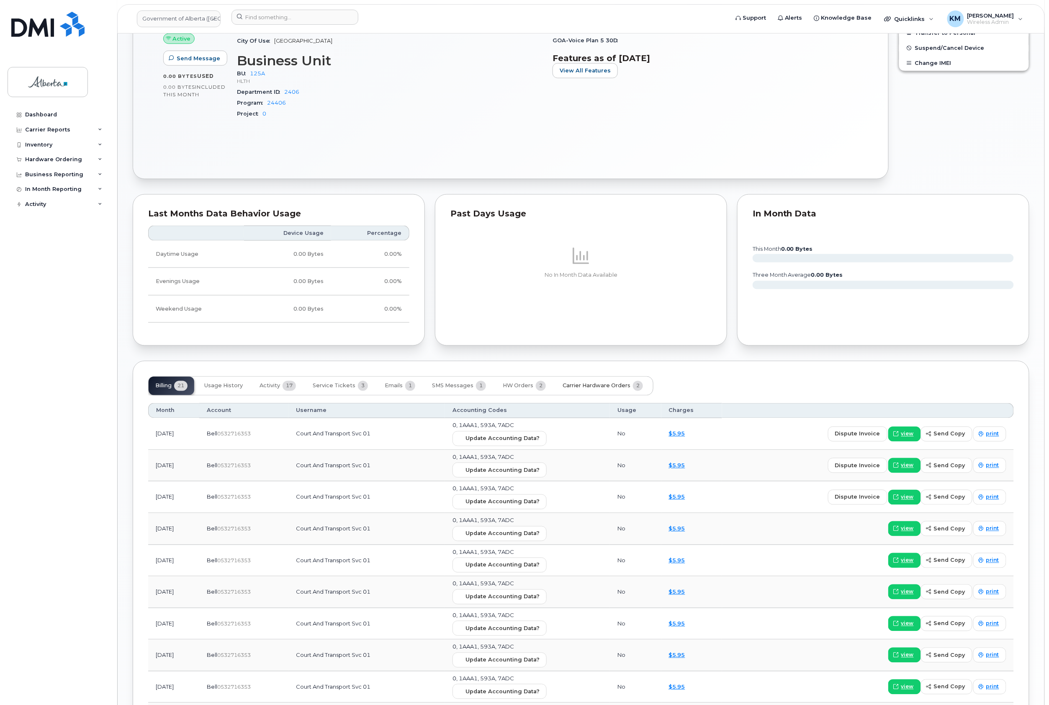 This screenshot has height=705, width=1049. Describe the element at coordinates (705, 28) in the screenshot. I see `h3: Rate Plan` at that location.